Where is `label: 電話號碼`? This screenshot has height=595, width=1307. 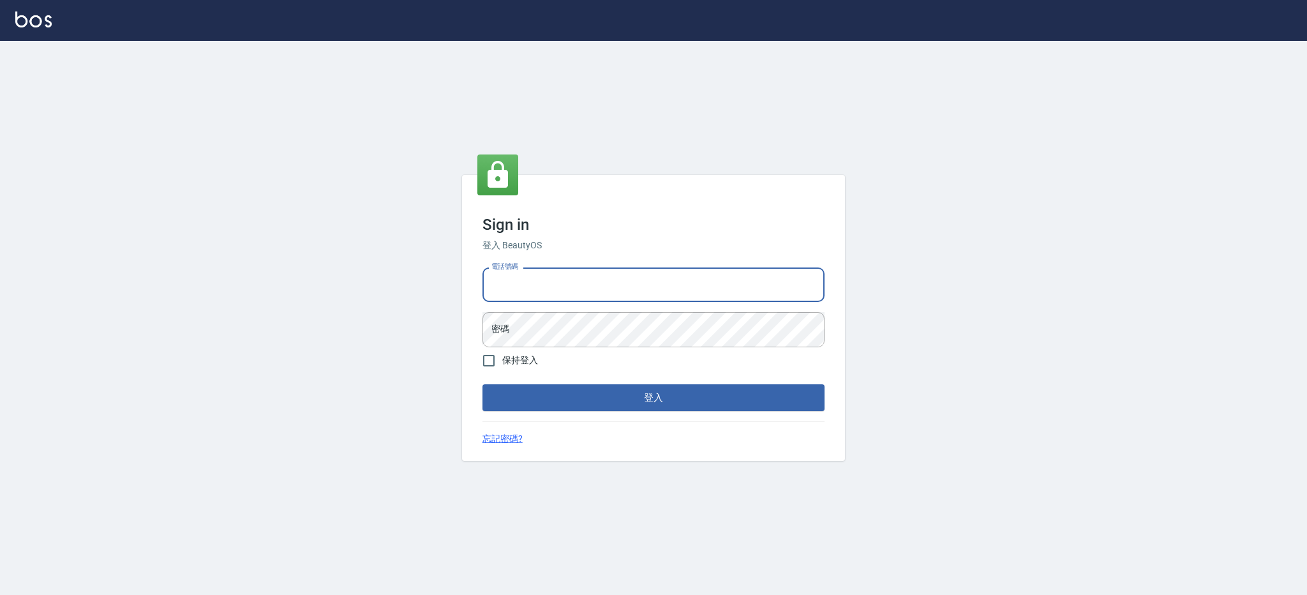 label: 電話號碼 is located at coordinates (505, 266).